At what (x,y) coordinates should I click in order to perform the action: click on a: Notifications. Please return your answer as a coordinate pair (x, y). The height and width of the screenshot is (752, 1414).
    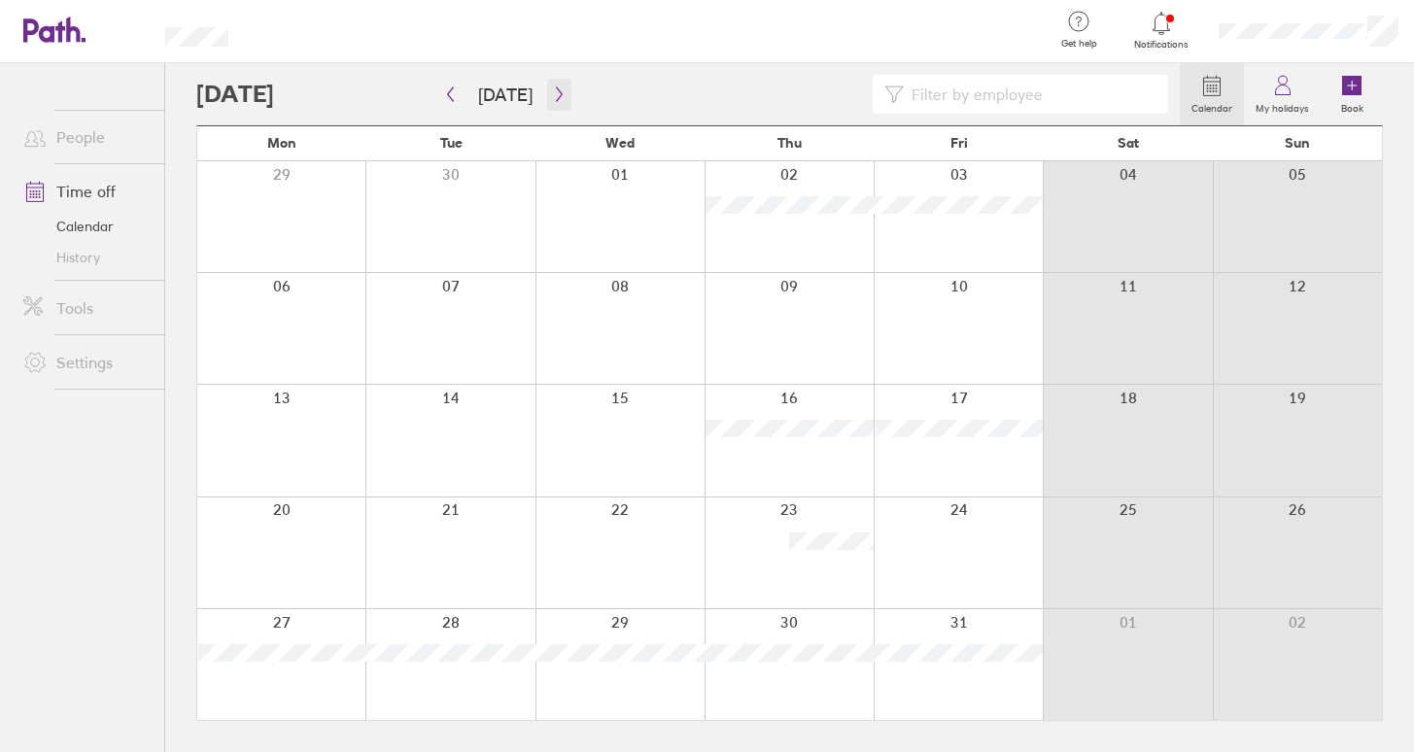
    Looking at the image, I should click on (1162, 30).